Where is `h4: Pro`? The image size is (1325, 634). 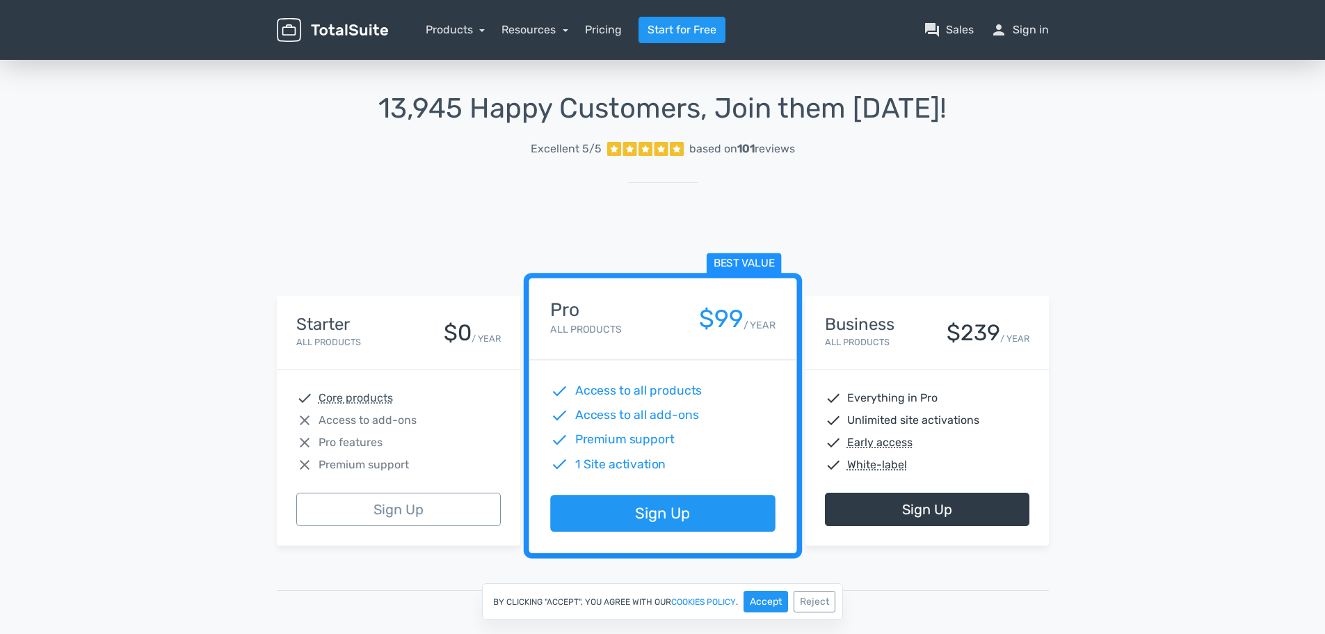 h4: Pro is located at coordinates (586, 310).